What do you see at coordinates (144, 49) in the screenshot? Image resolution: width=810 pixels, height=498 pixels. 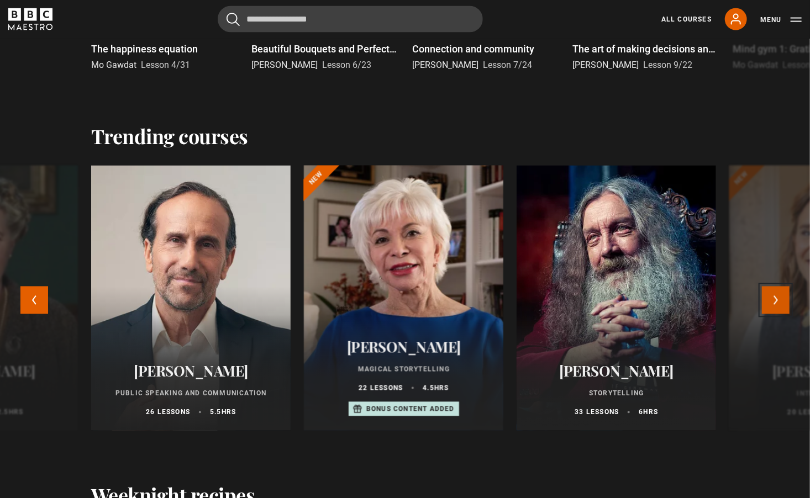 I see `p: The happiness equation` at bounding box center [144, 49].